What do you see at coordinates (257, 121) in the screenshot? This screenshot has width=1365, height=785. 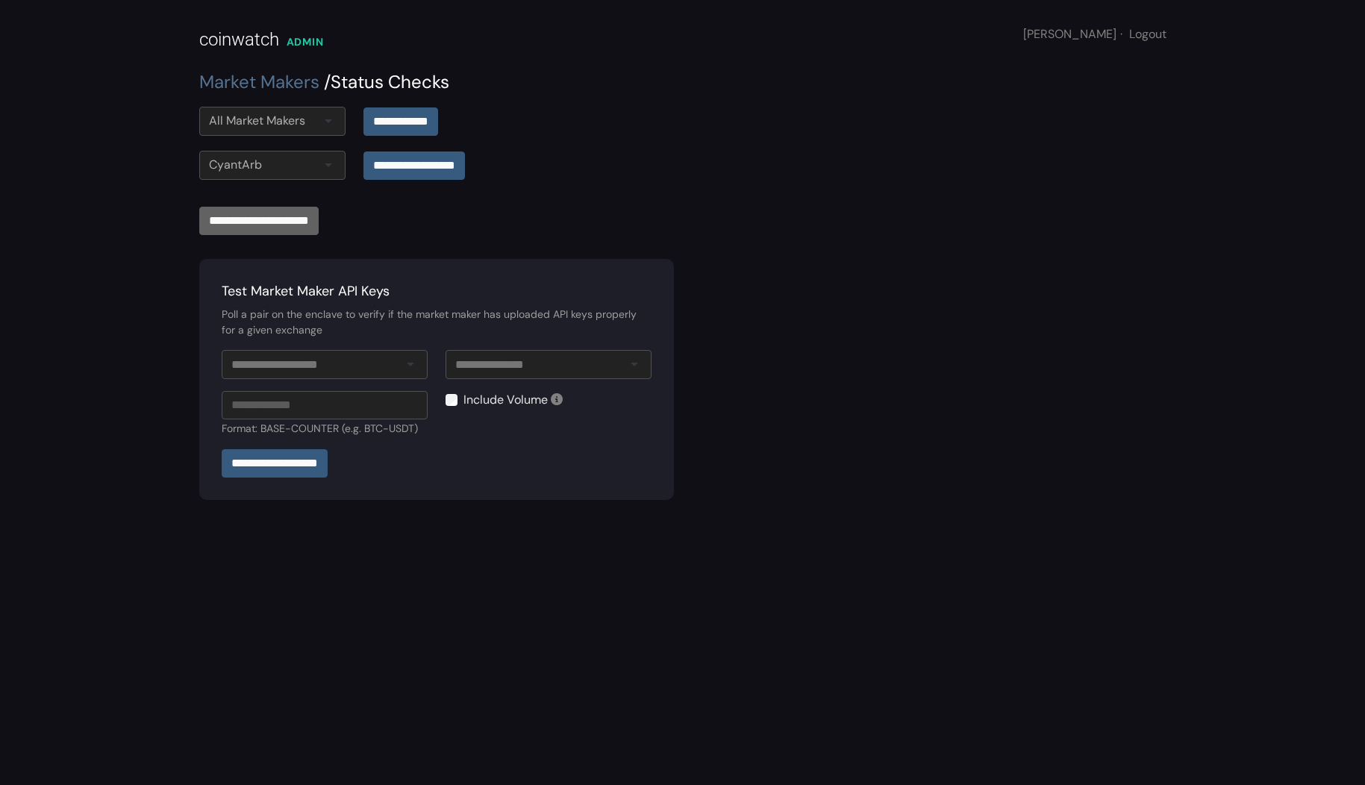 I see `div: All Market Makers` at bounding box center [257, 121].